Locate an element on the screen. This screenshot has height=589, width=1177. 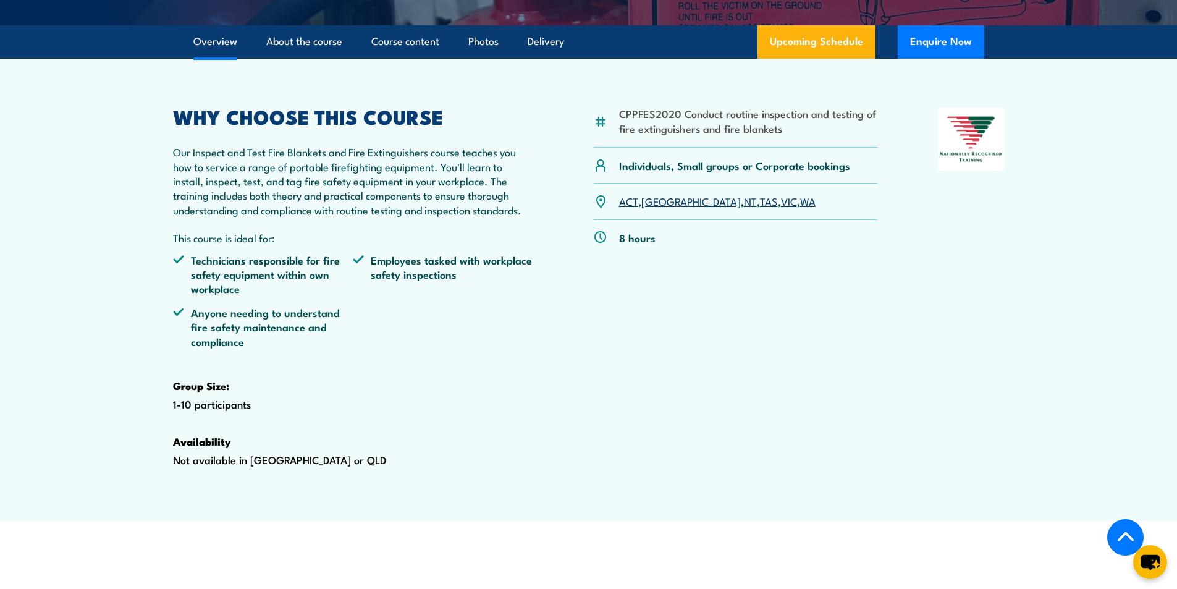
a: Photos is located at coordinates (483, 41).